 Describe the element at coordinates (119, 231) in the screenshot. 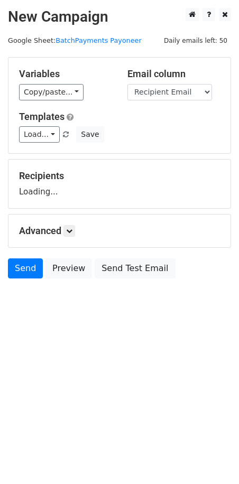

I see `h5: Advanced` at that location.